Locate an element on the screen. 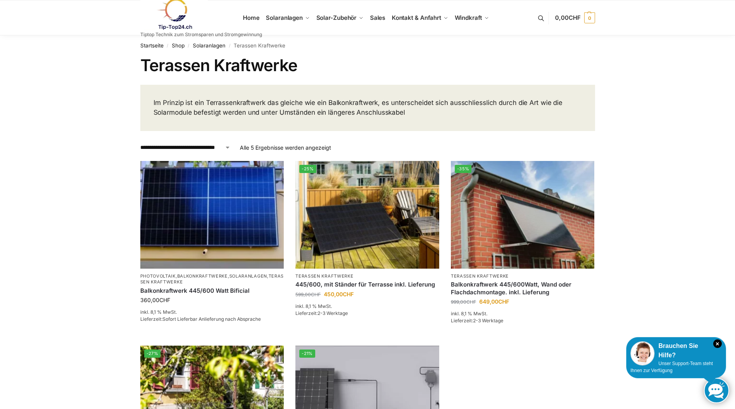 The height and width of the screenshot is (409, 735). a: Solar-Zubehör is located at coordinates (340, 18).